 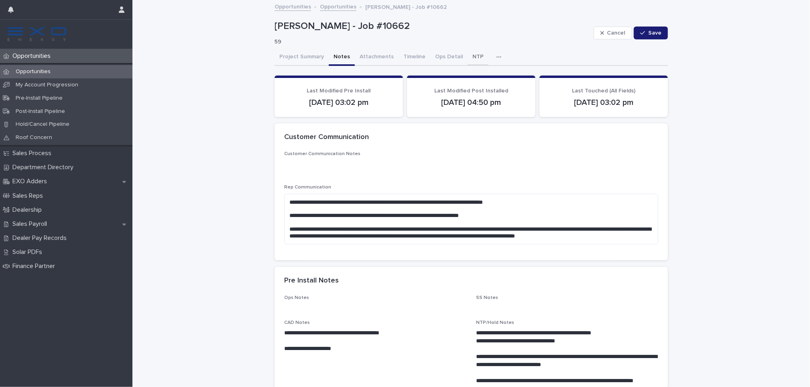 I want to click on button: Timeline, so click(x=414, y=57).